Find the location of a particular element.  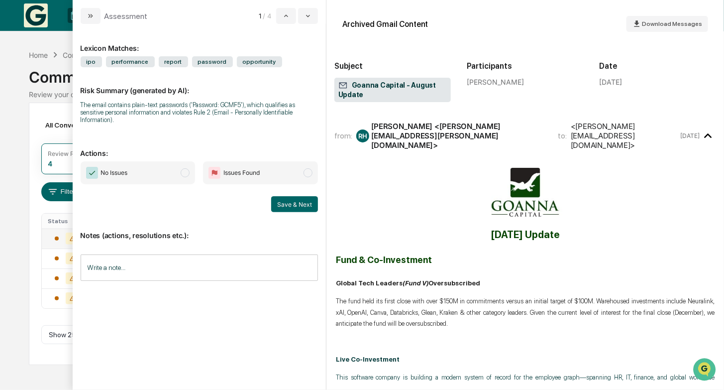

a: 🔎Data Lookup is located at coordinates (36, 149).